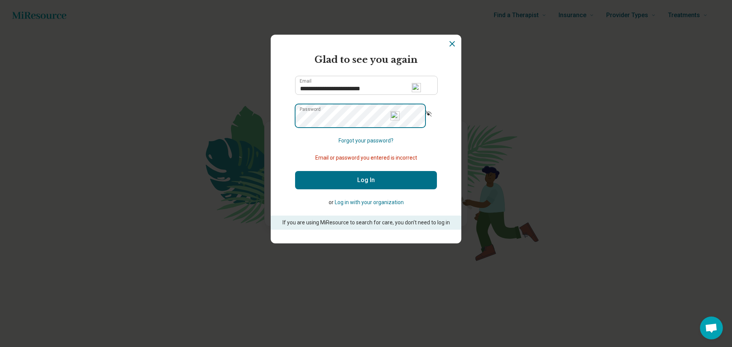 This screenshot has height=347, width=732. Describe the element at coordinates (366, 202) in the screenshot. I see `p: or` at that location.